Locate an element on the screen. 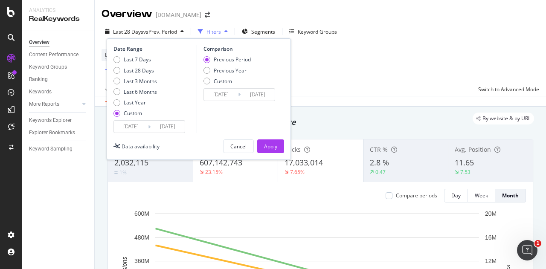 The width and height of the screenshot is (546, 269). span: Avg. Position is located at coordinates (472, 149).